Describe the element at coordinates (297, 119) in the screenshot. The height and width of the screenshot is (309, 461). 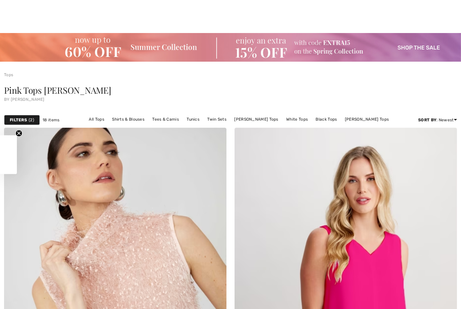
I see `a: White Tops` at that location.